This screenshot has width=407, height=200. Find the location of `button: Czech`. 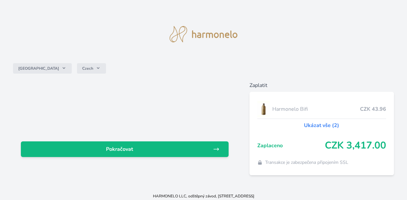

button: Czech is located at coordinates (91, 69).